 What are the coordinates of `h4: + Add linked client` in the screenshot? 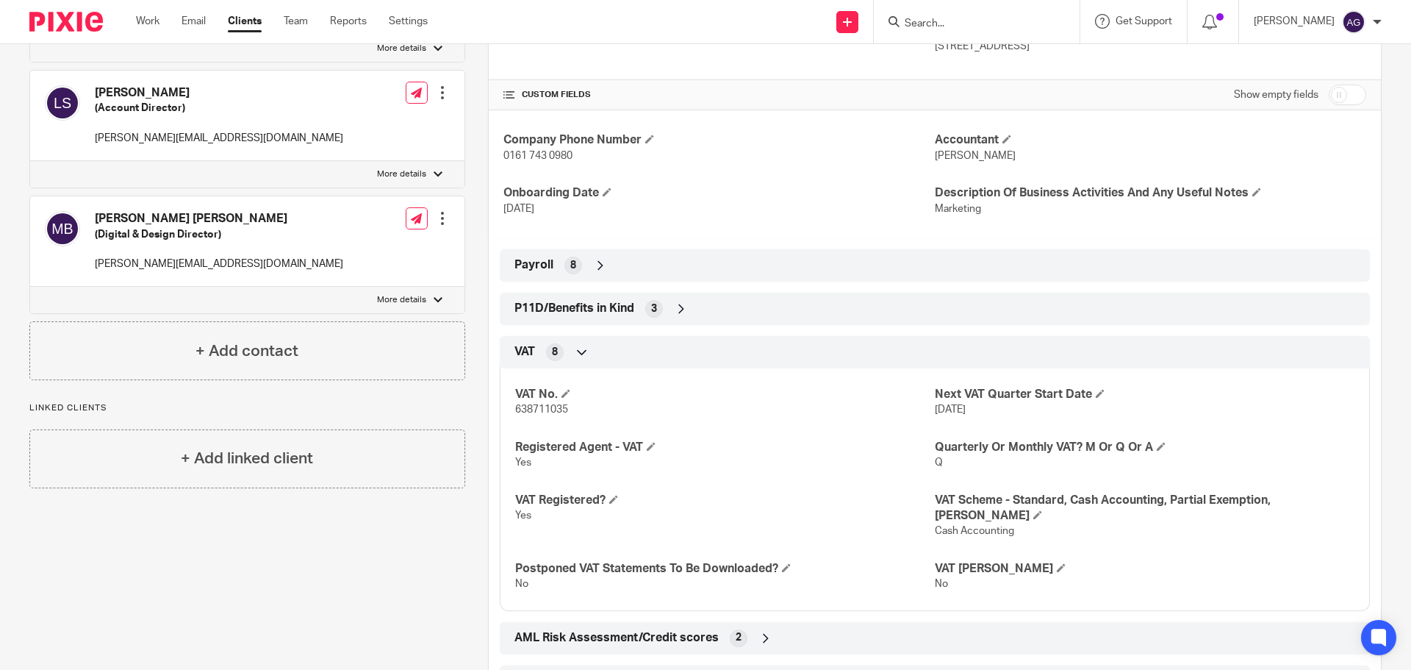 It's located at (247, 458).